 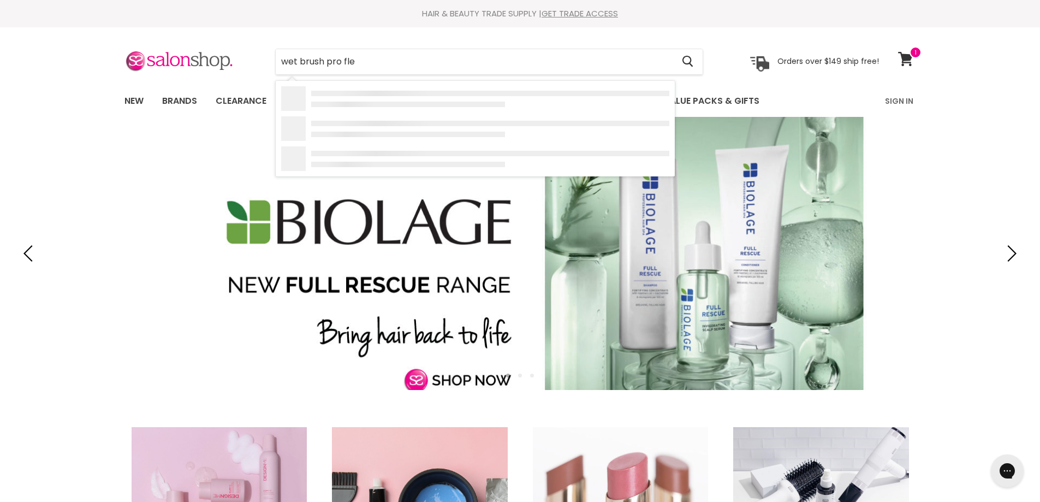 What do you see at coordinates (899, 101) in the screenshot?
I see `a: Sign In` at bounding box center [899, 101].